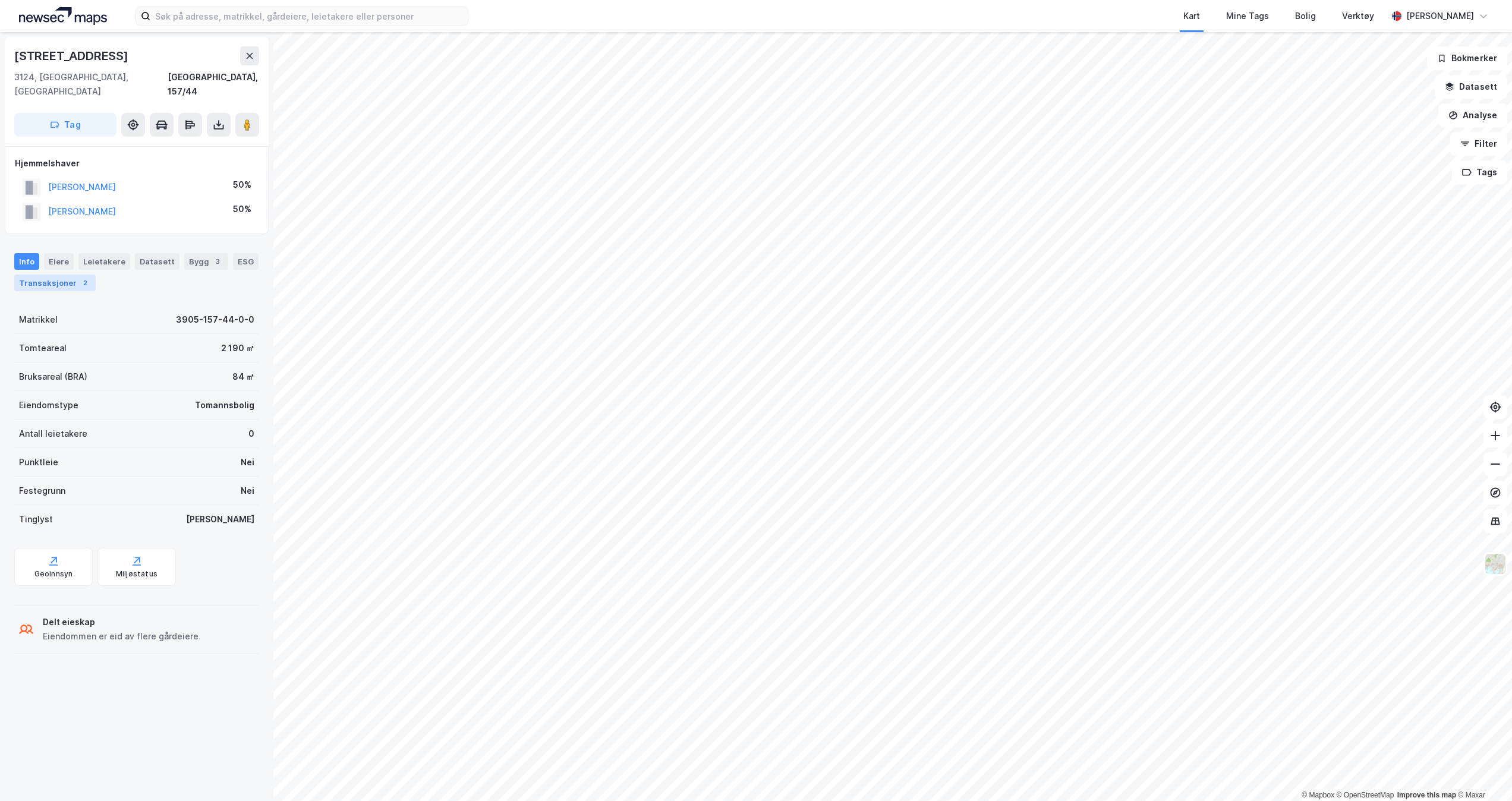  What do you see at coordinates (53, 574) in the screenshot?
I see `div: Geoinnsyn` at bounding box center [53, 574].